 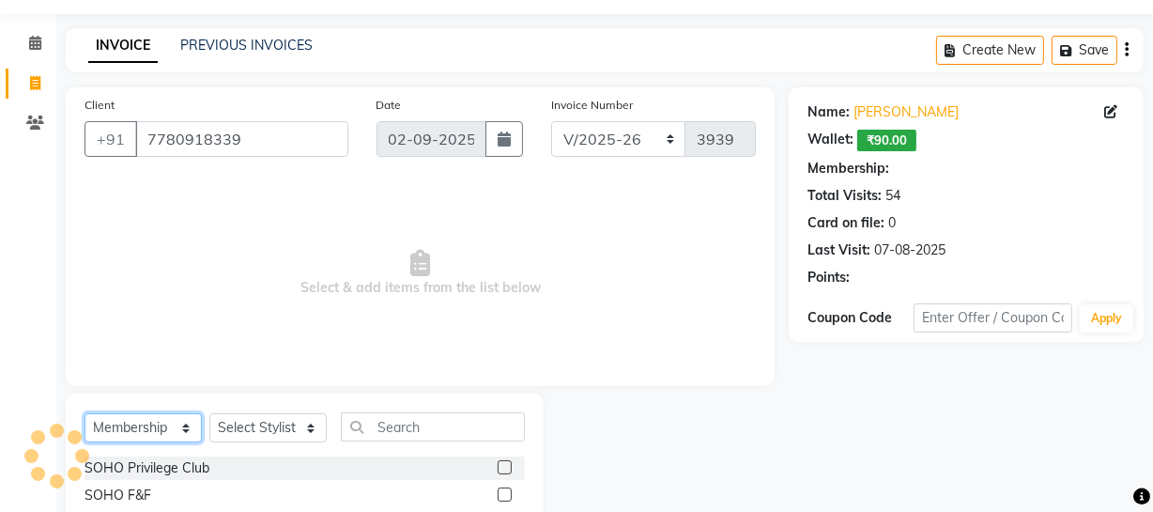 What do you see at coordinates (830, 140) in the screenshot?
I see `div: Wallet:` at bounding box center [830, 140].